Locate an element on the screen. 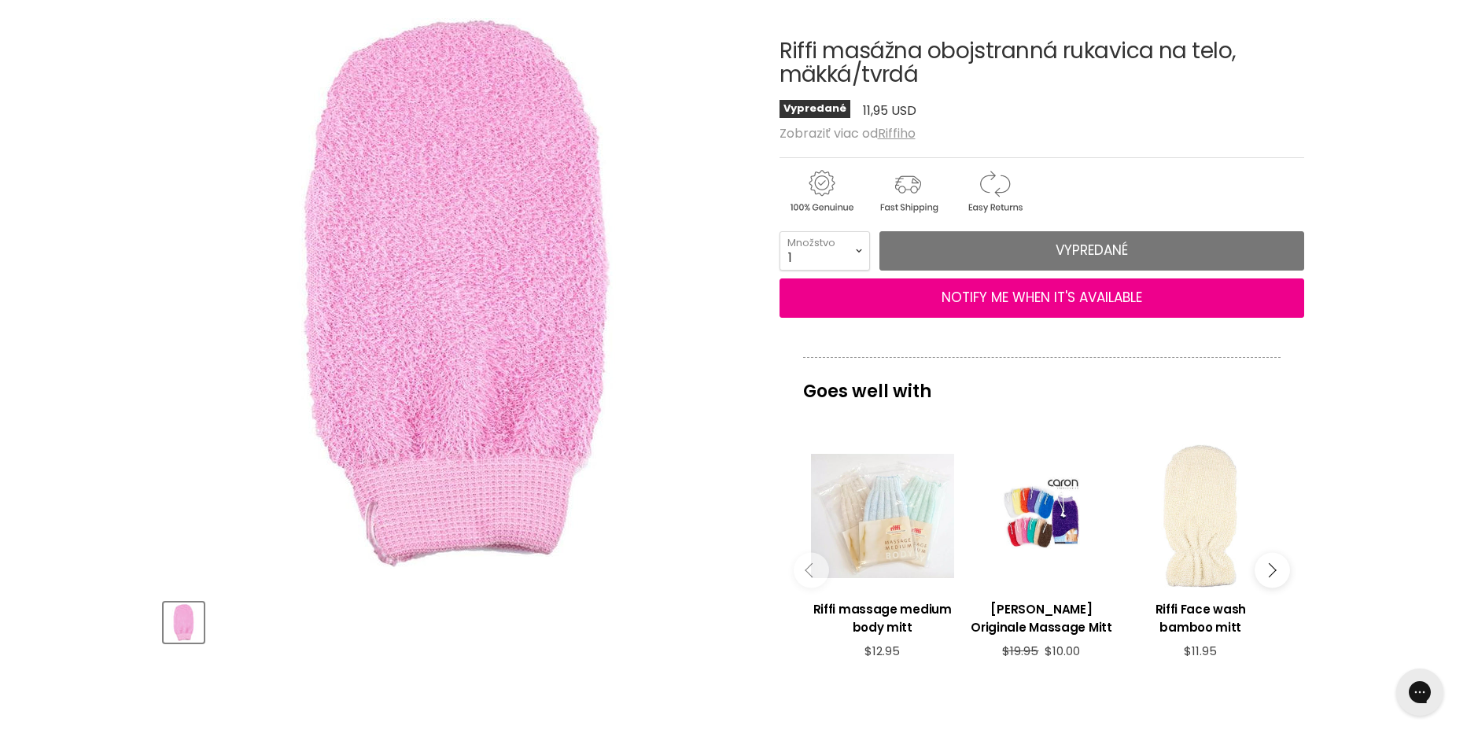  img: returns.gif is located at coordinates (995, 191).